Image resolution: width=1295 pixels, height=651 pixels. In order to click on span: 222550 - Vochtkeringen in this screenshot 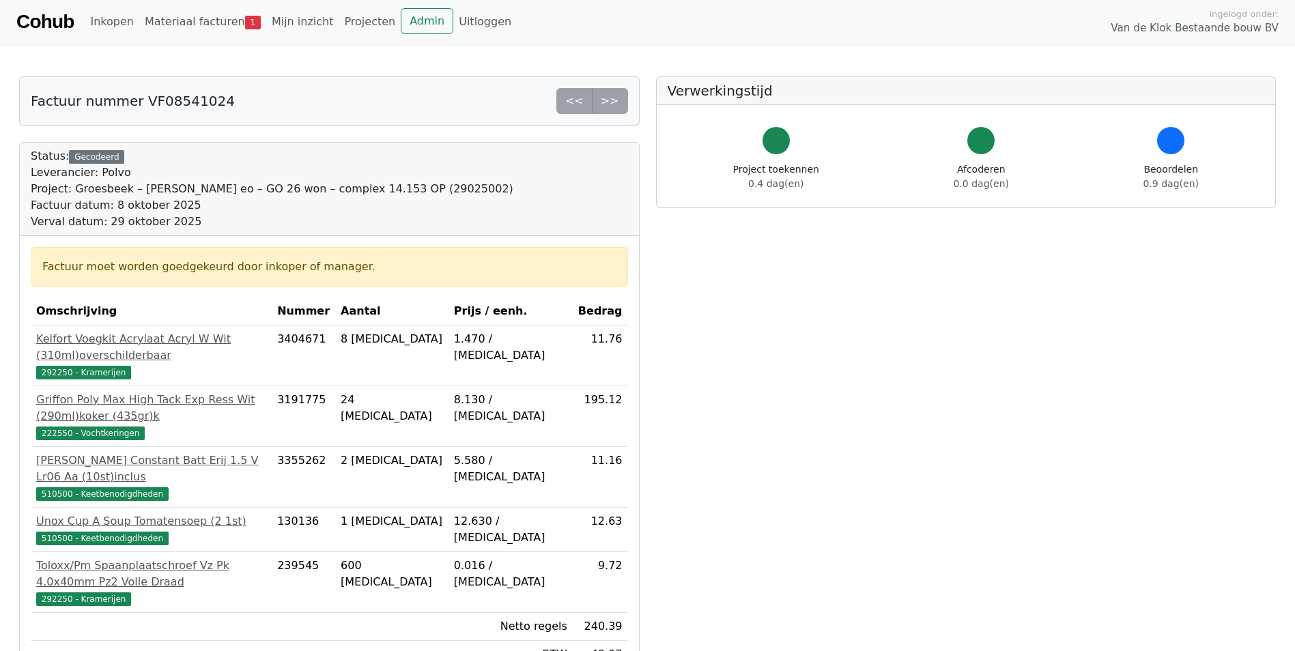, I will do `click(90, 433)`.